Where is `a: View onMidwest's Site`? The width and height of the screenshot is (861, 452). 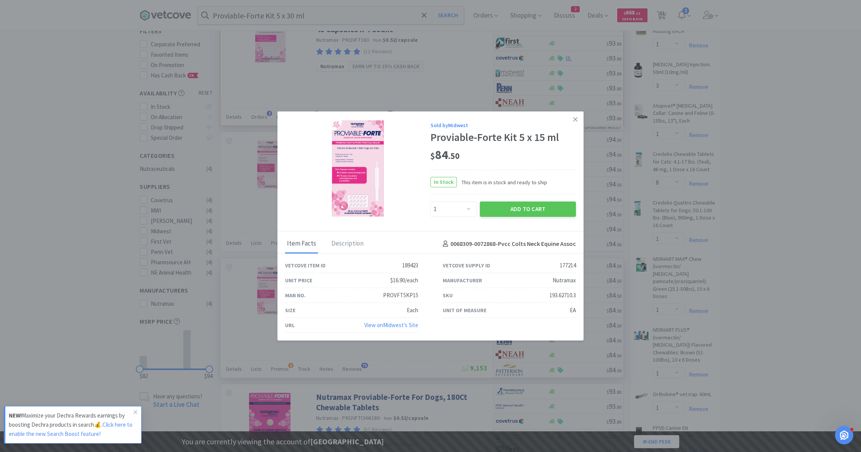
a: View onMidwest's Site is located at coordinates (391, 324).